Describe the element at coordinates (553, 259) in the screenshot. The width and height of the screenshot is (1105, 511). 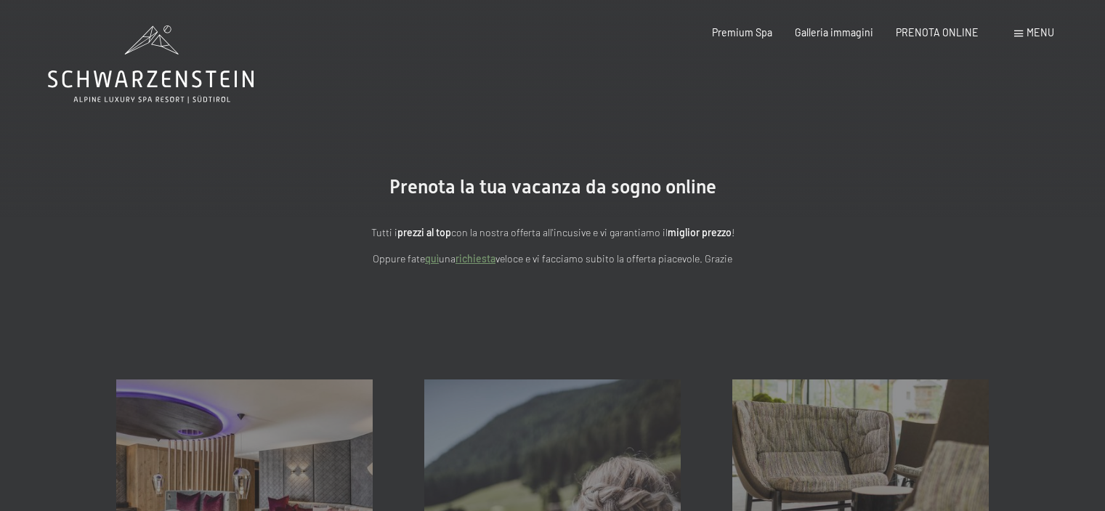
I see `p: Oppure fate una veloce e vi facciamo subito la offerta piacevole. Grazie` at that location.